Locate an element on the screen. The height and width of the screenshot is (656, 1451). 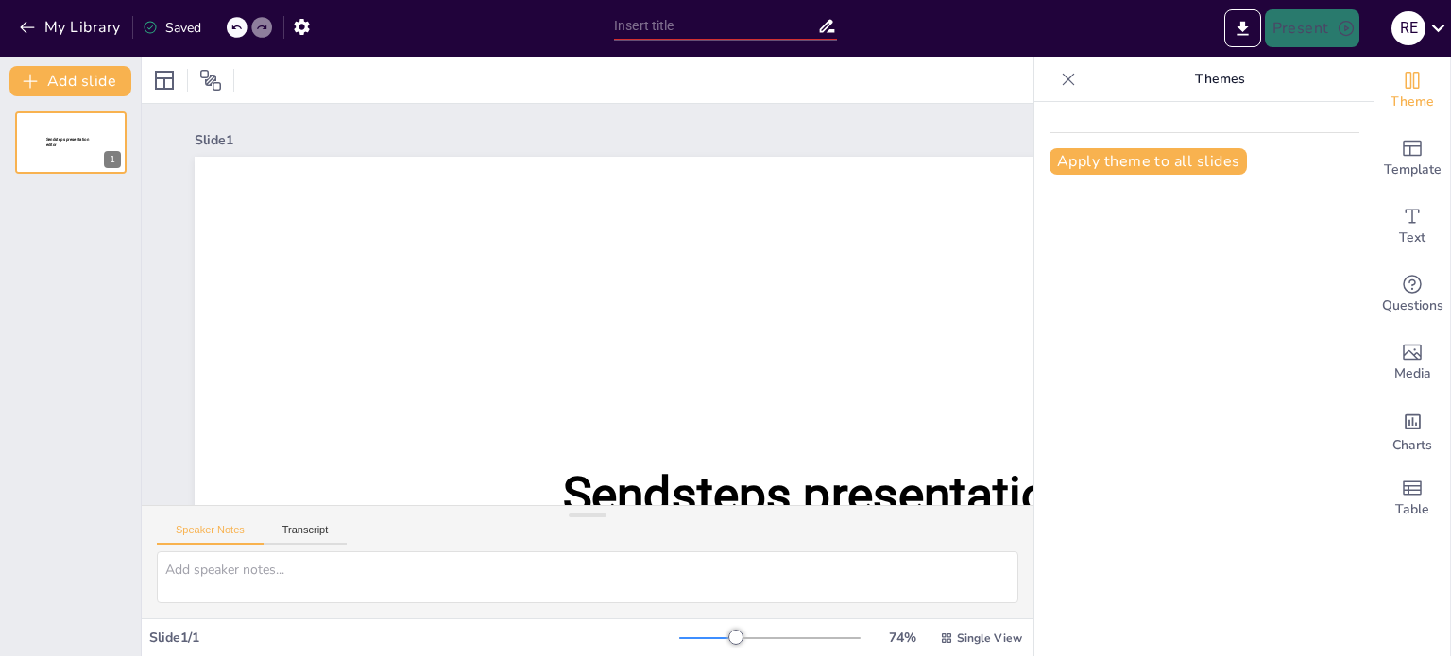
div: Slide 1 is located at coordinates (758, 140).